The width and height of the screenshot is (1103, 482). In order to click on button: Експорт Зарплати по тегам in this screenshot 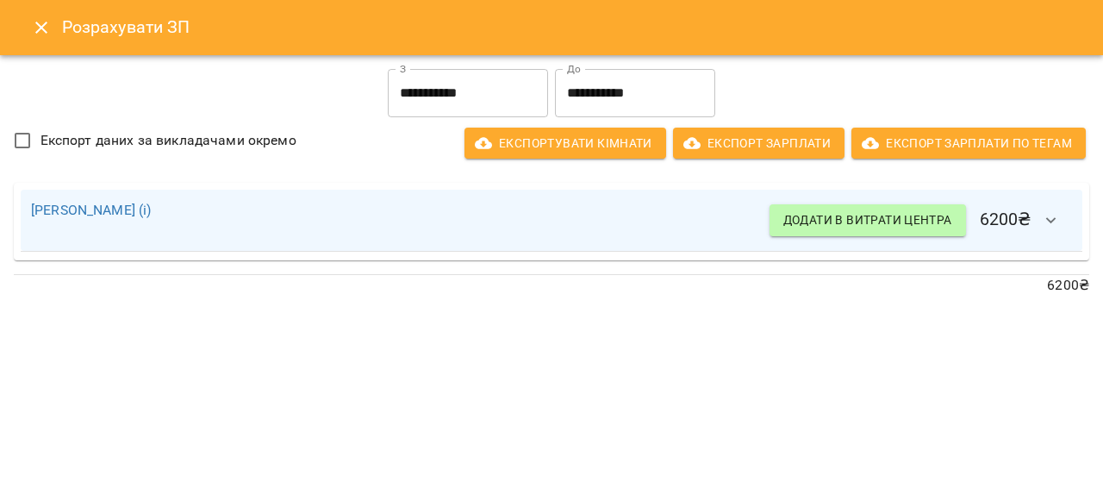, I will do `click(969, 143)`.